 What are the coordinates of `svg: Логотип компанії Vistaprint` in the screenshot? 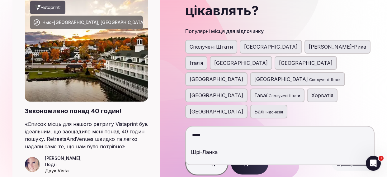 It's located at (48, 7).